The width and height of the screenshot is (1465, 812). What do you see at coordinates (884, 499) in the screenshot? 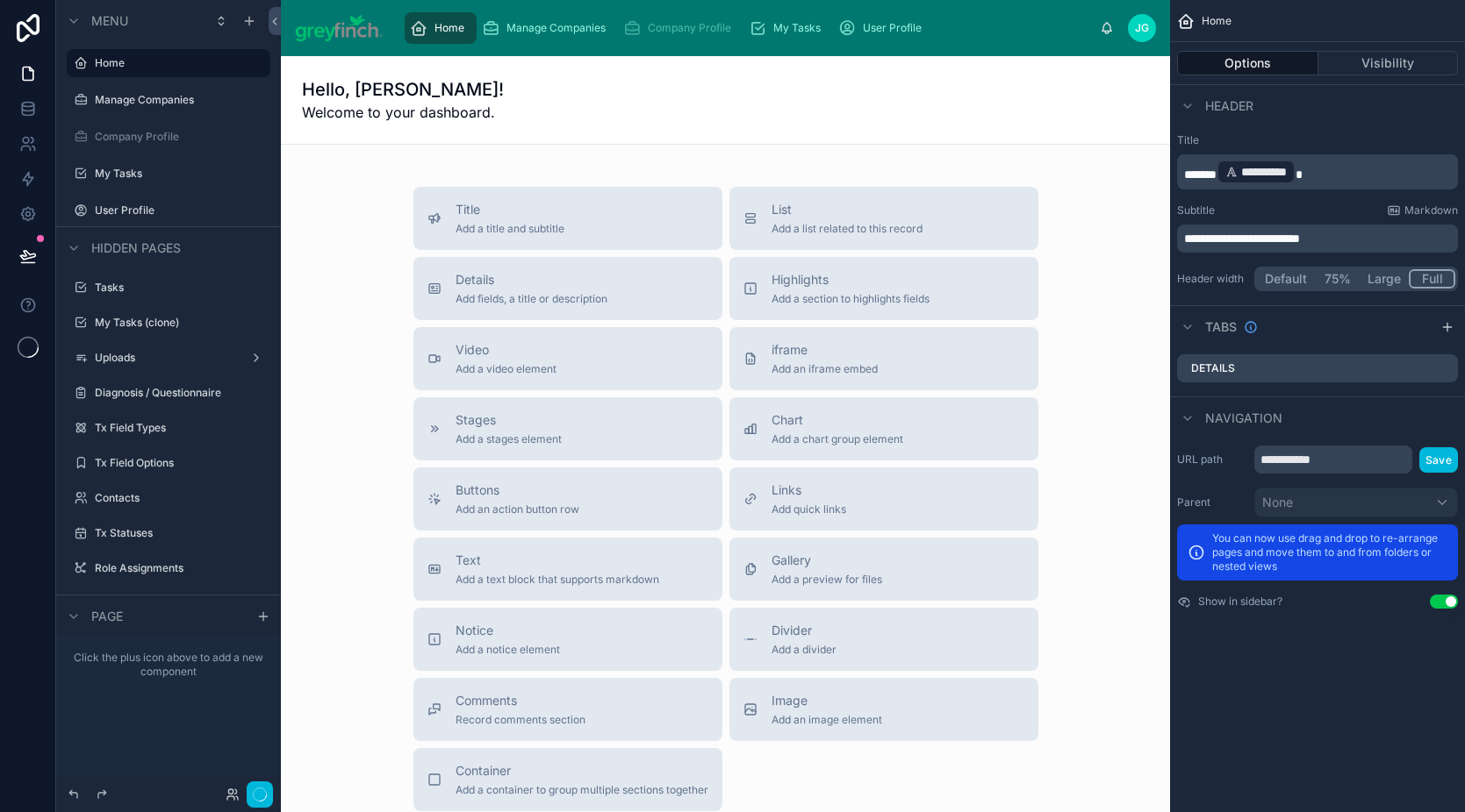
I see `button: LinksAdd quick links` at bounding box center [884, 499].